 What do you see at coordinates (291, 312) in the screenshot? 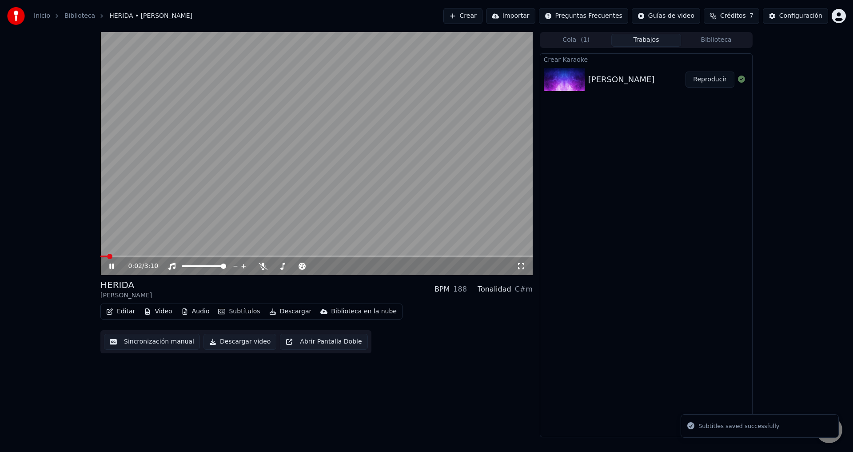
I see `button: Descargar` at bounding box center [291, 312].